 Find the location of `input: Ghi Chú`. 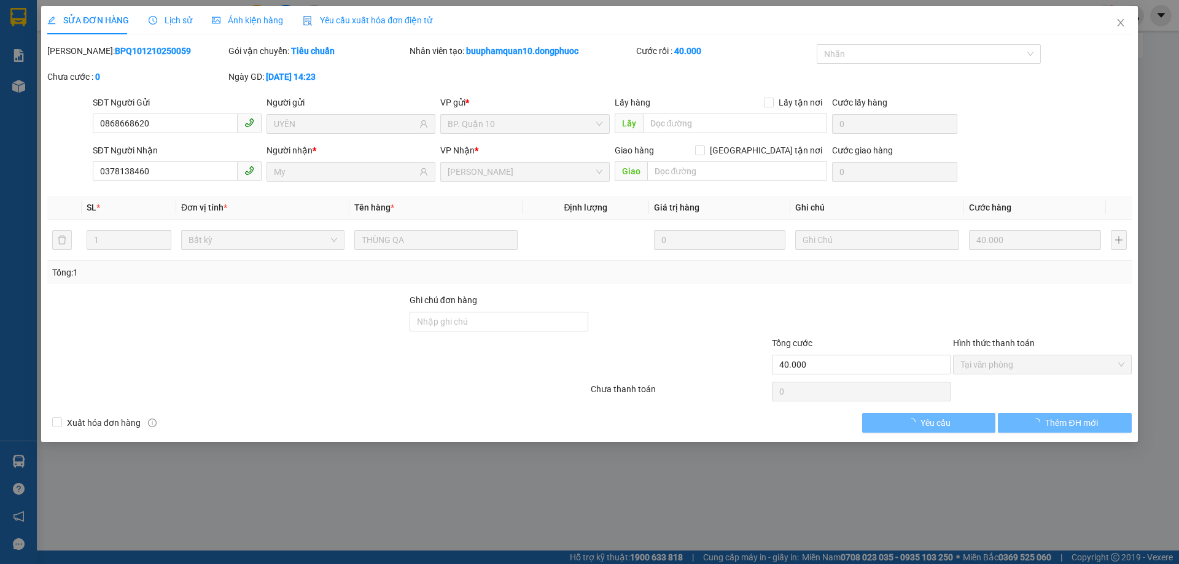

input: Ghi Chú is located at coordinates (878, 240).